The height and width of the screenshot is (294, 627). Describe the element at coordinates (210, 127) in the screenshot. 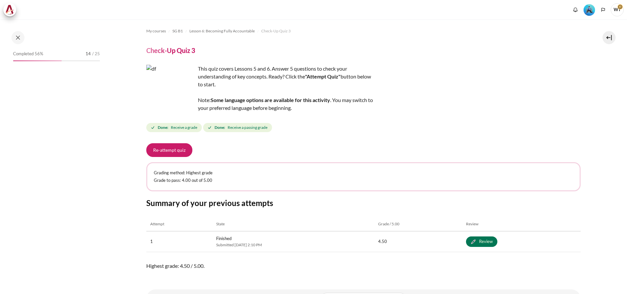

I see `div: Completion requirements for Check-Up Quiz 3` at that location.